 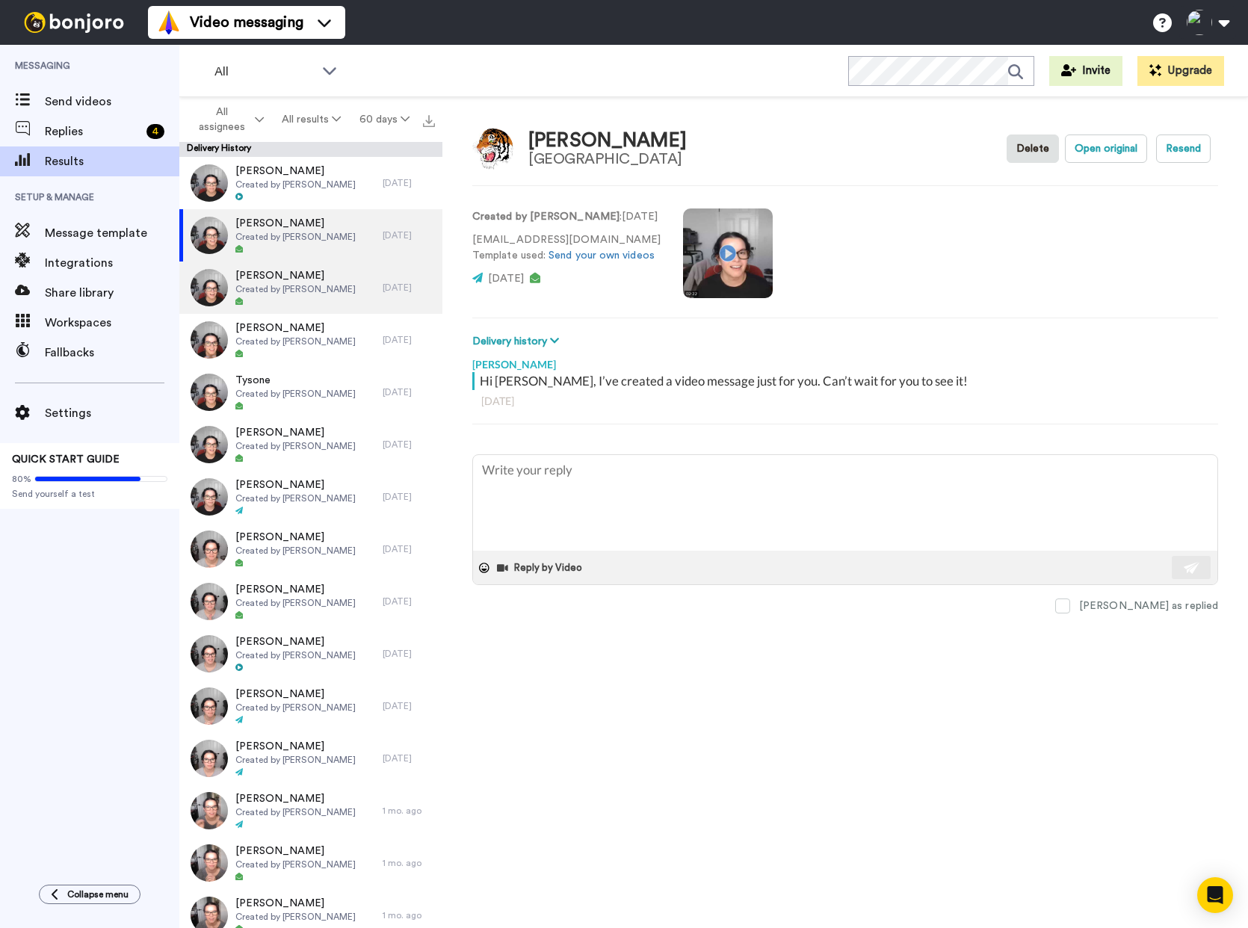 What do you see at coordinates (90, 895) in the screenshot?
I see `button: Collapse menu` at bounding box center [90, 895].